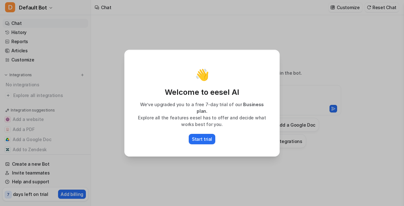 This screenshot has width=404, height=206. I want to click on p: Start trial, so click(202, 139).